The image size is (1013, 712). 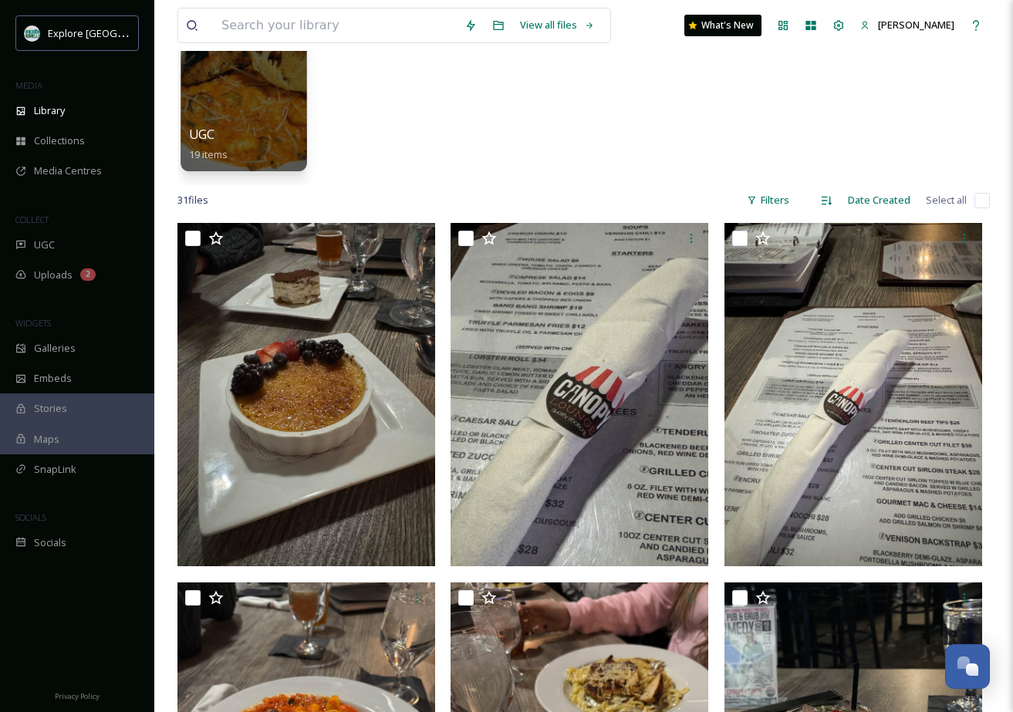 What do you see at coordinates (32, 33) in the screenshot?
I see `img: 67e7af72-b6c8-455a-acf8-98e6fe1b68aa.avif` at bounding box center [32, 33].